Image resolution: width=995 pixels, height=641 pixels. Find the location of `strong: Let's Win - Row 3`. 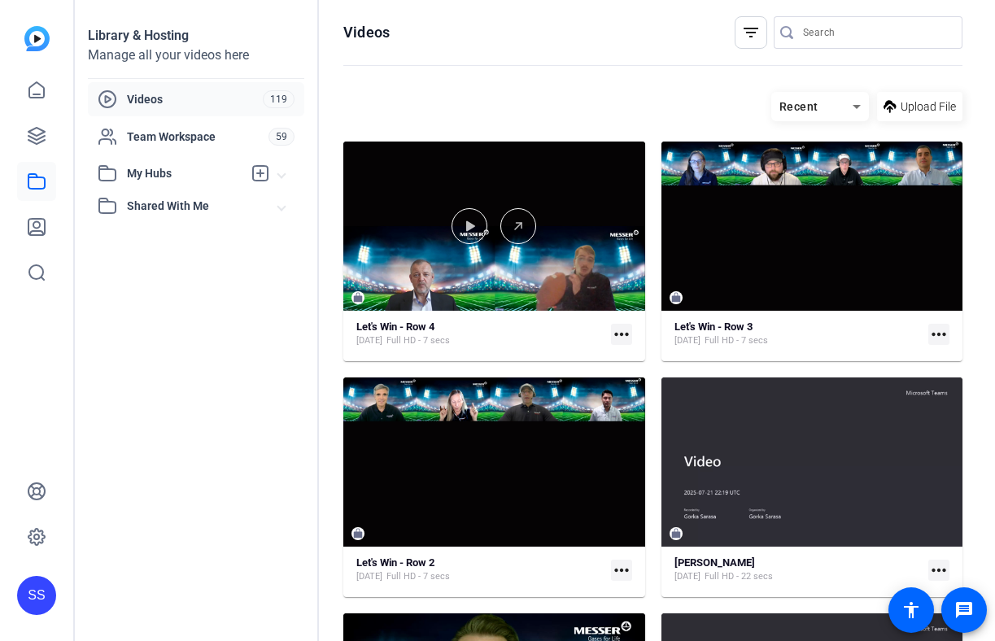

strong: Let's Win - Row 3 is located at coordinates (714, 326).